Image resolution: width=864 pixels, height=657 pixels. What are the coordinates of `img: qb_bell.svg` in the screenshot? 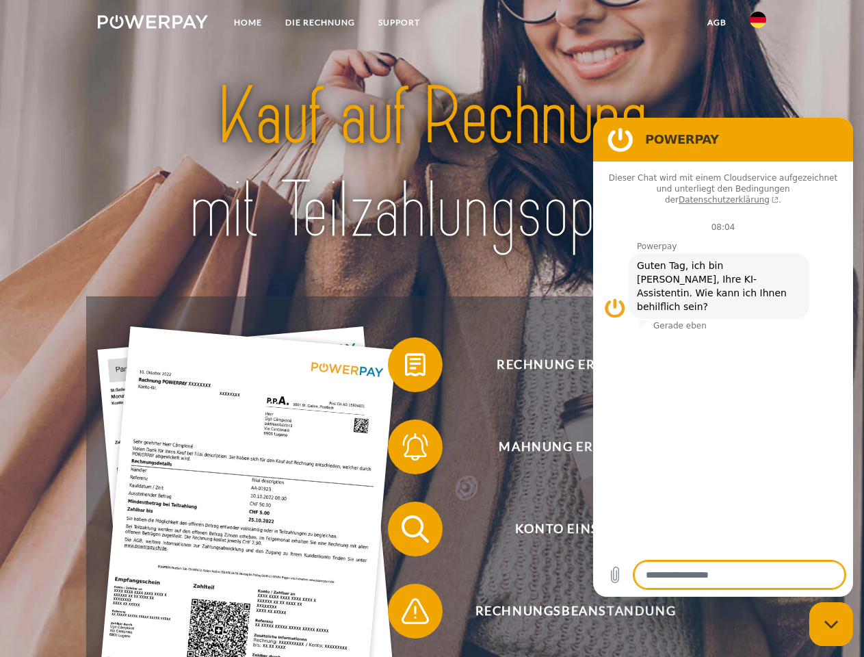 It's located at (415, 447).